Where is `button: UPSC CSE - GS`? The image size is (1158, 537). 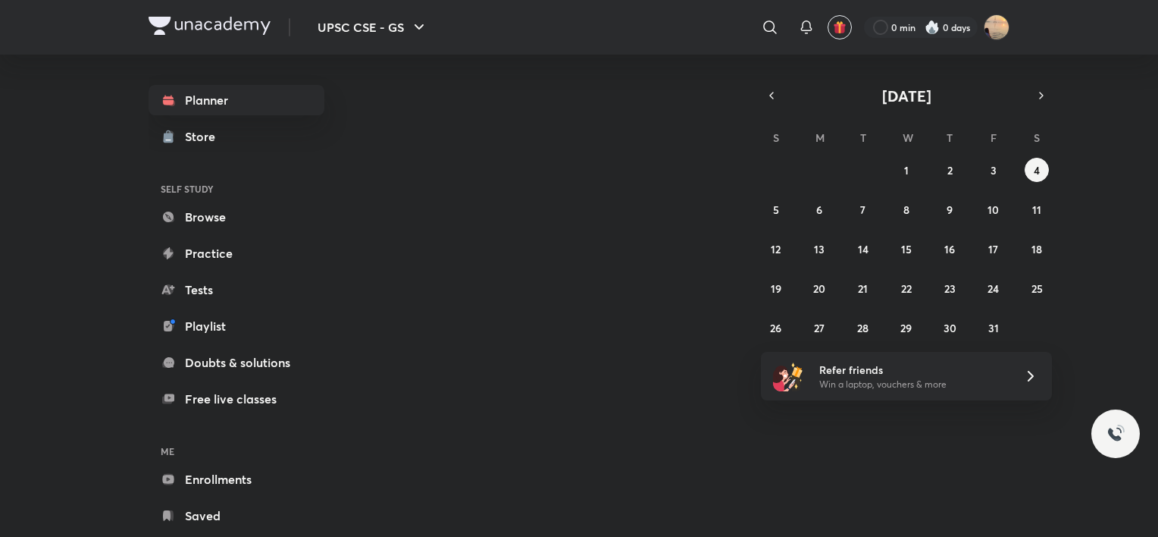
button: UPSC CSE - GS is located at coordinates (373, 27).